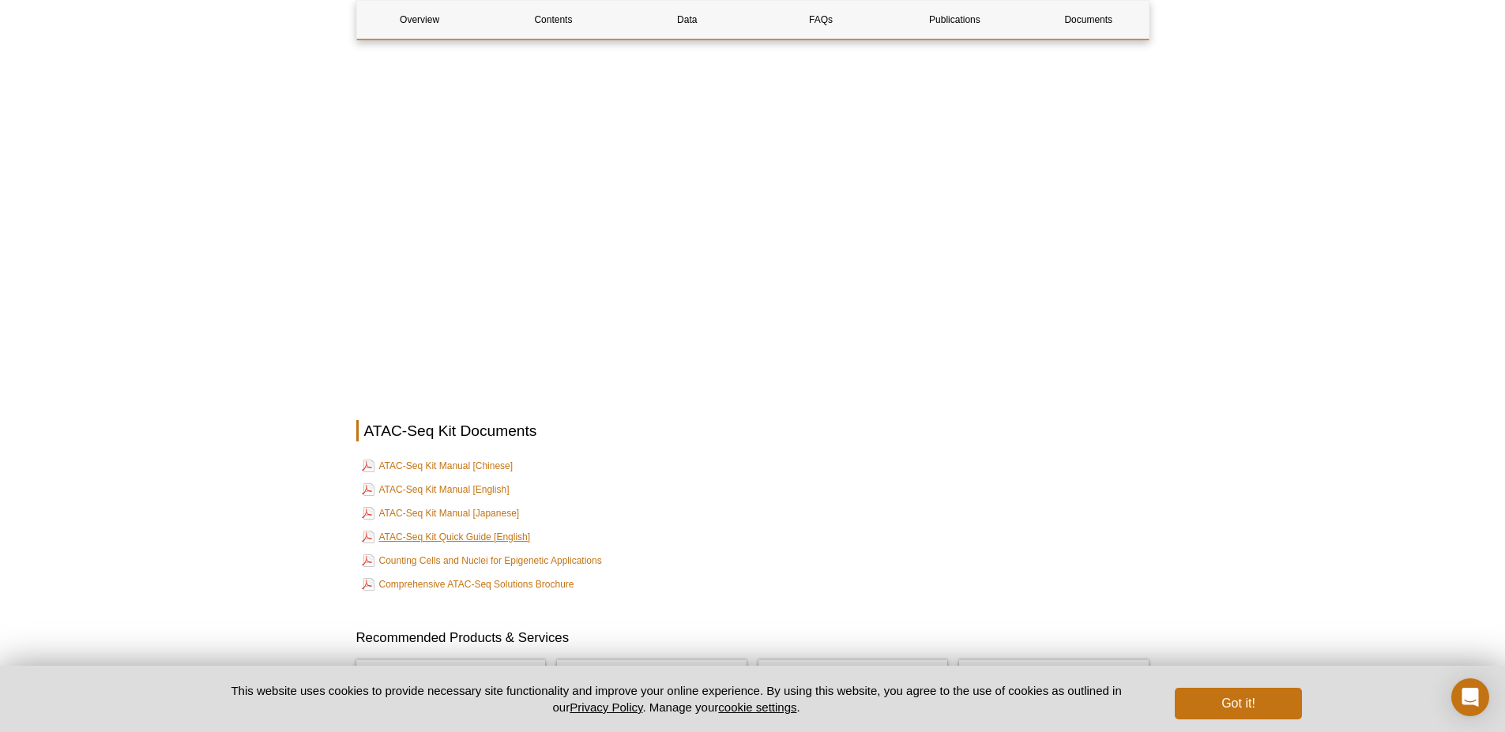  What do you see at coordinates (687, 20) in the screenshot?
I see `a: Data` at bounding box center [687, 20].